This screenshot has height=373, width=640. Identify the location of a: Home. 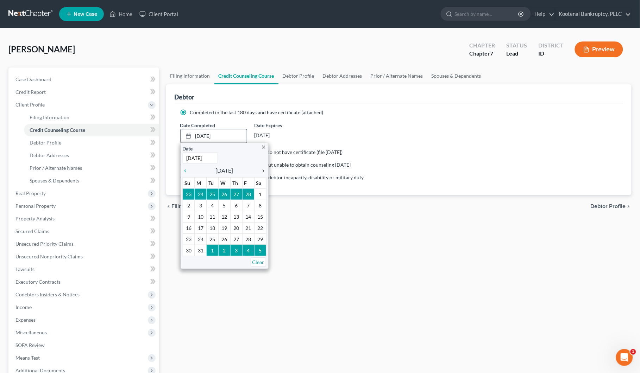
(121, 14).